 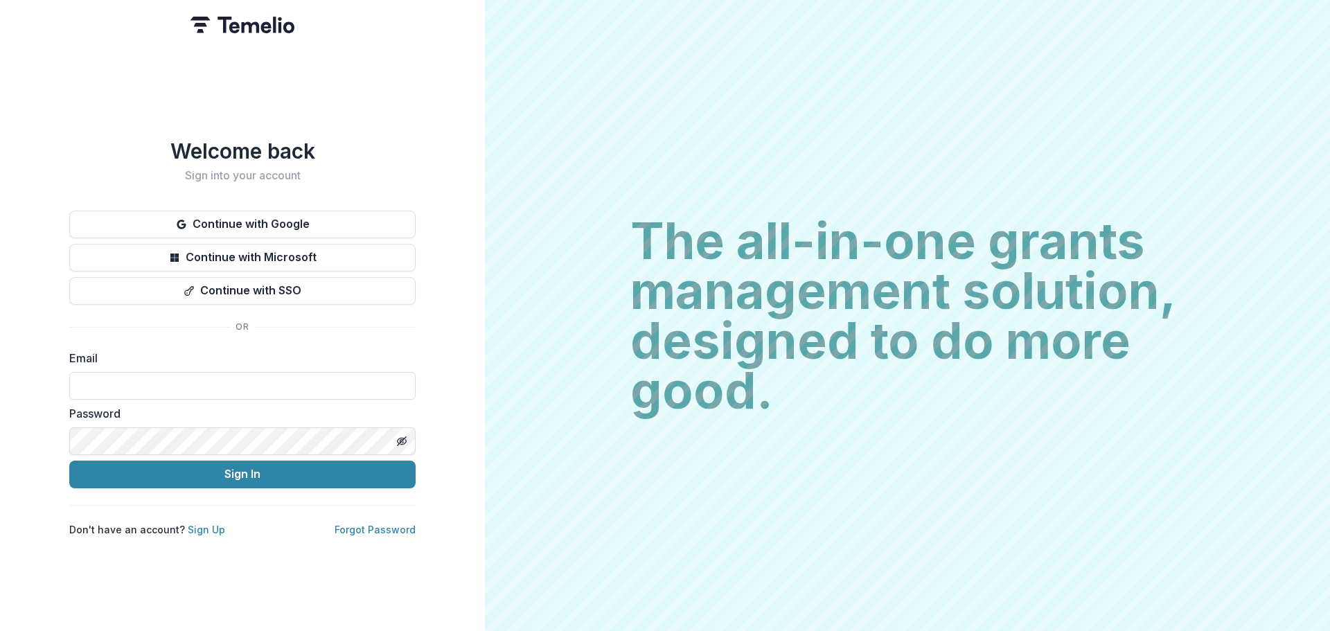 I want to click on label: Password, so click(x=238, y=414).